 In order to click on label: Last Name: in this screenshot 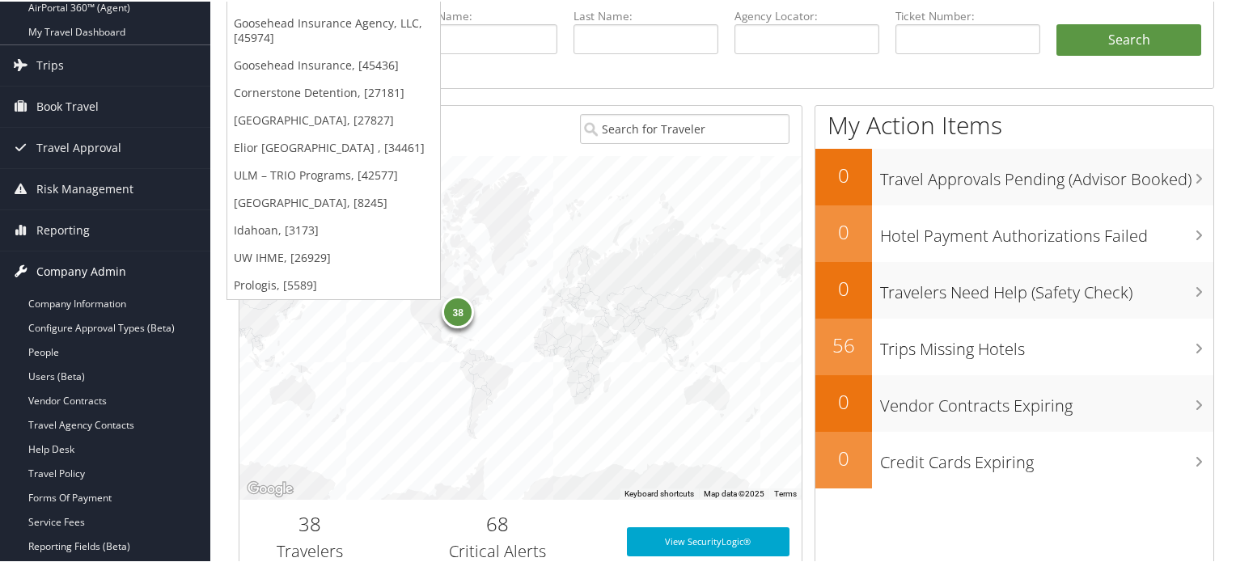, I will do `click(646, 15)`.